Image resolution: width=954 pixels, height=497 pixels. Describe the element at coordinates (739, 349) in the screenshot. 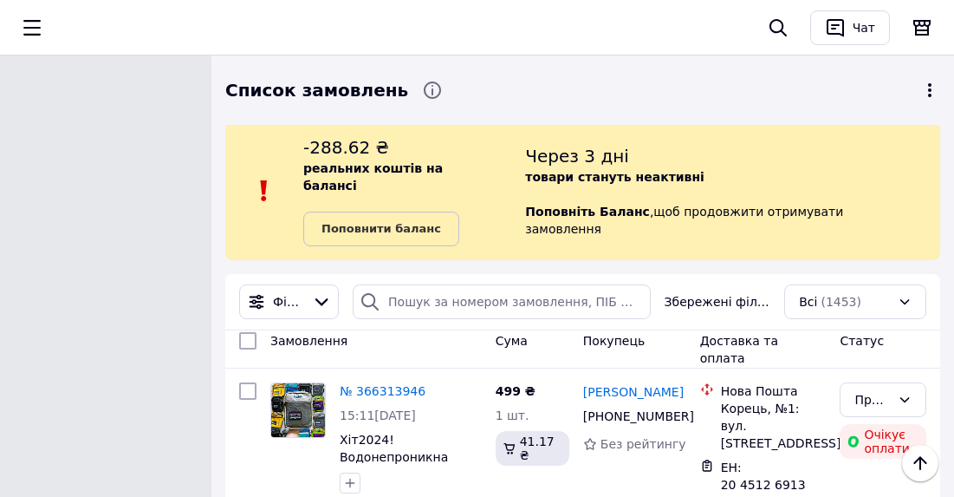

I see `span: Доставка та оплата` at that location.